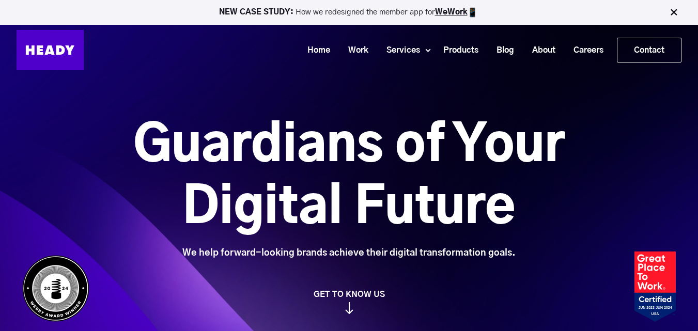 This screenshot has height=331, width=698. I want to click on img: Close Bar, so click(674, 12).